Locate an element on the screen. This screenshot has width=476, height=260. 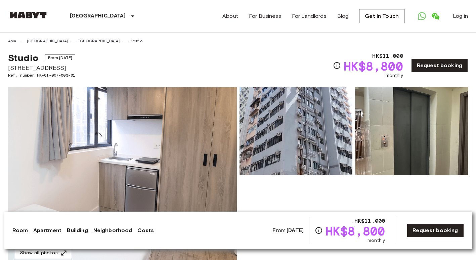
a: For Business is located at coordinates (265, 16).